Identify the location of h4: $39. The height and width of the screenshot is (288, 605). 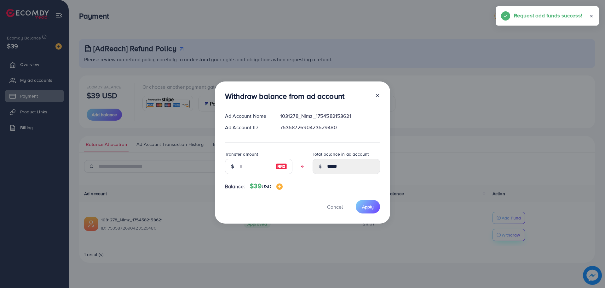
(266, 186).